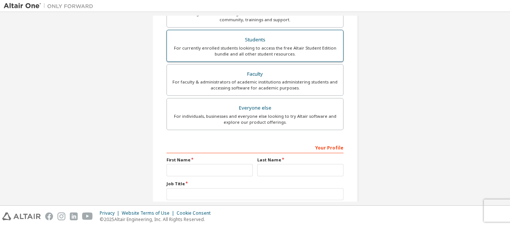 The width and height of the screenshot is (510, 227). Describe the element at coordinates (255, 17) in the screenshot. I see `div: For existing customers looking to access software downloads, HPC resources, community, trainings ...` at that location.